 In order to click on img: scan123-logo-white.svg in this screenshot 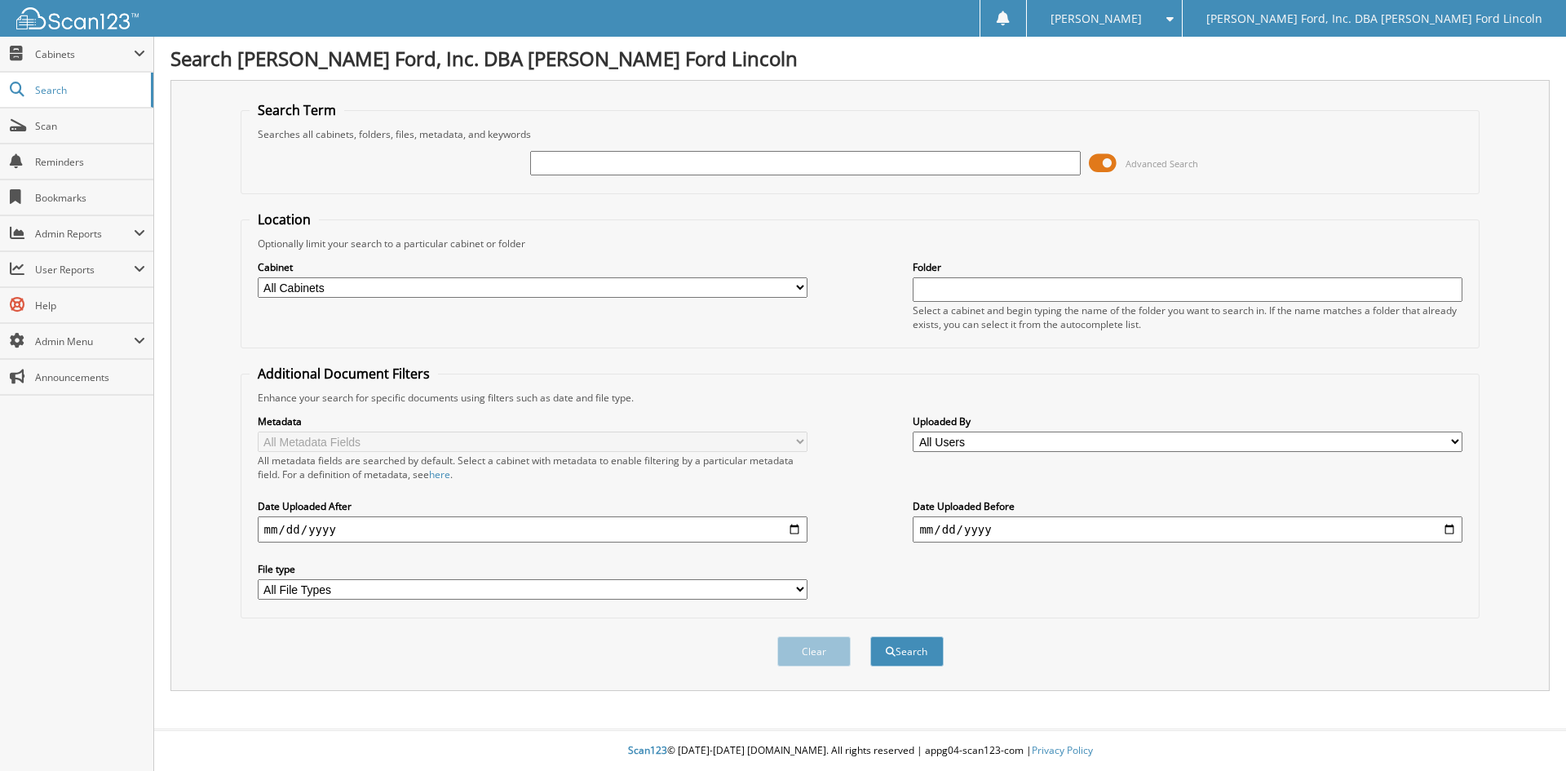, I will do `click(77, 18)`.